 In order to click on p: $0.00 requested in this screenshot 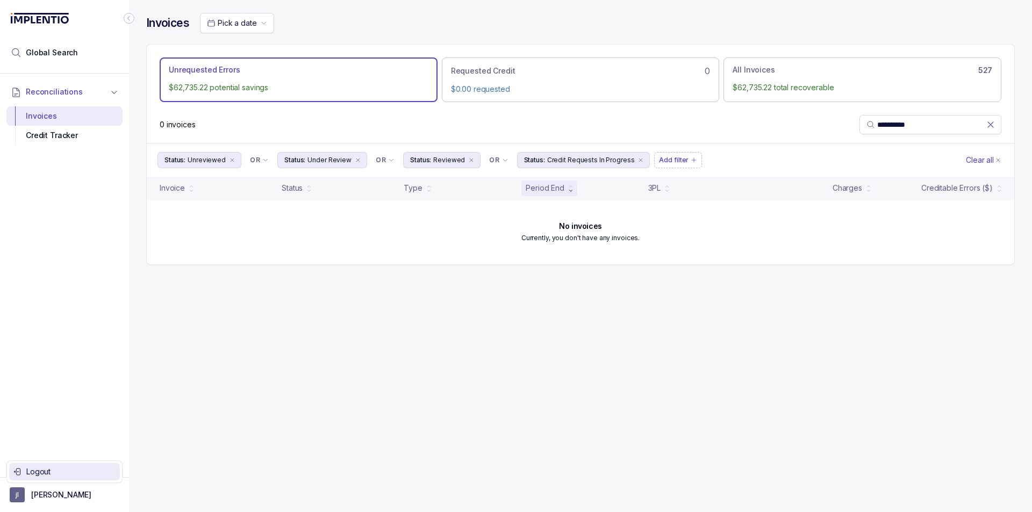, I will do `click(580, 89)`.